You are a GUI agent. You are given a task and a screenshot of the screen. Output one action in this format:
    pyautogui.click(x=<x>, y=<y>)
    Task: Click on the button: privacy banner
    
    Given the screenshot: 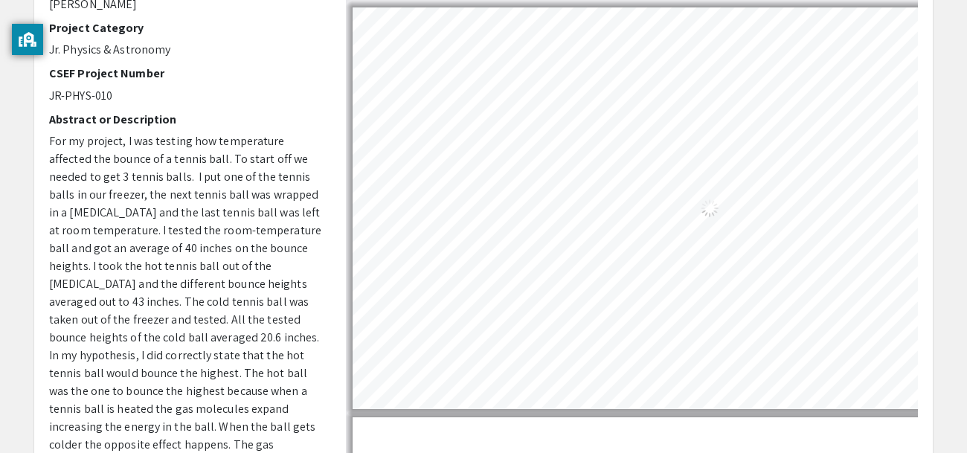 What is the action you would take?
    pyautogui.click(x=28, y=39)
    